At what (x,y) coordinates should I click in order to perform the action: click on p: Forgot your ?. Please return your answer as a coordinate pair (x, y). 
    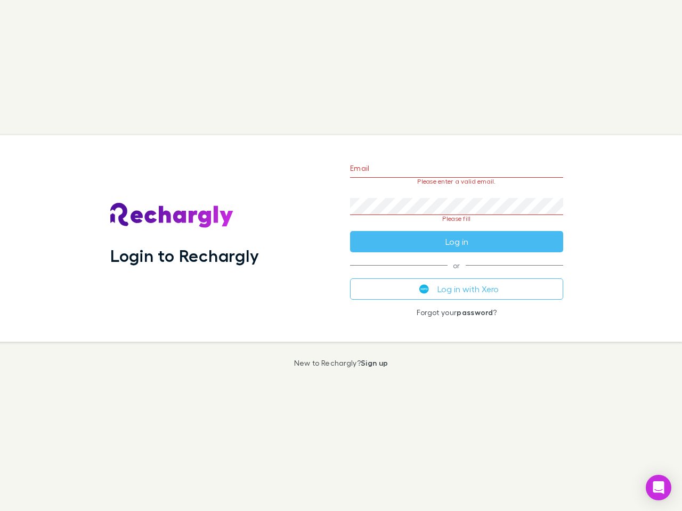
    Looking at the image, I should click on (456, 313).